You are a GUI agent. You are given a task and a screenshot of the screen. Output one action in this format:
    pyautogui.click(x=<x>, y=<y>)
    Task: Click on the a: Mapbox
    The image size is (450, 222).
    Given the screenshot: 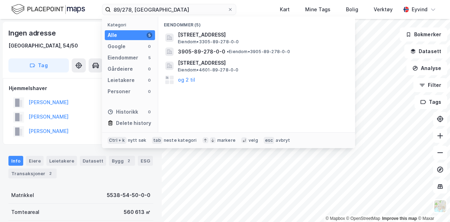 What is the action you would take?
    pyautogui.click(x=335, y=218)
    